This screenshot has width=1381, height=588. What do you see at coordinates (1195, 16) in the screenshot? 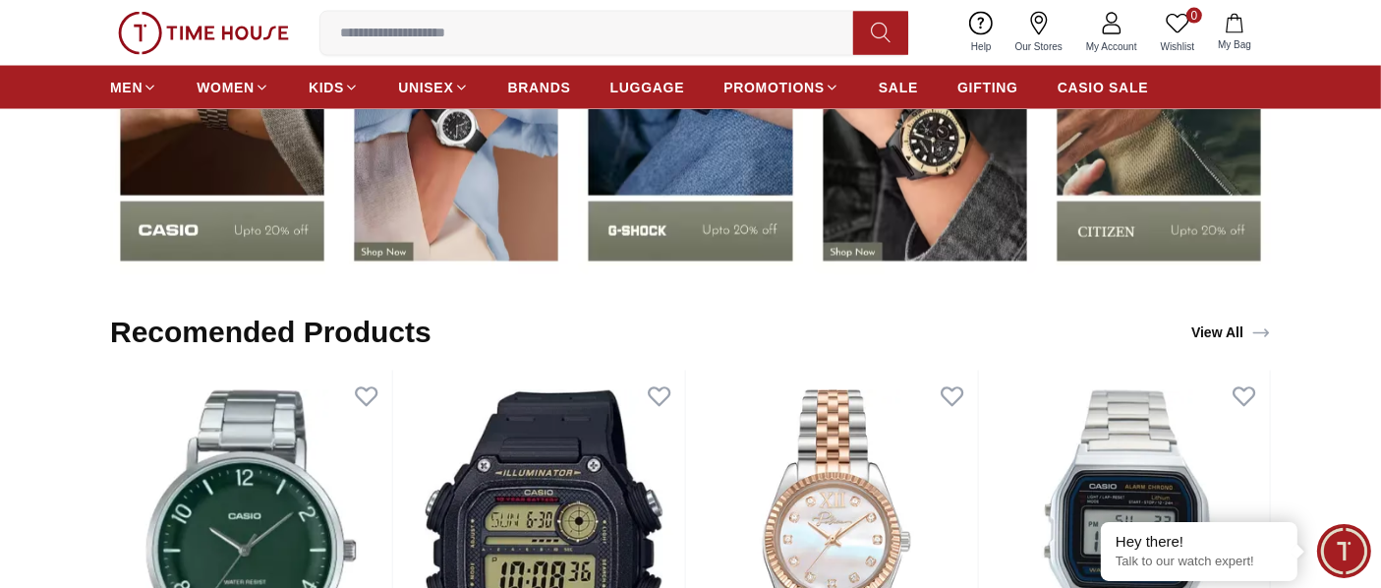
I see `span: 0` at bounding box center [1195, 16].